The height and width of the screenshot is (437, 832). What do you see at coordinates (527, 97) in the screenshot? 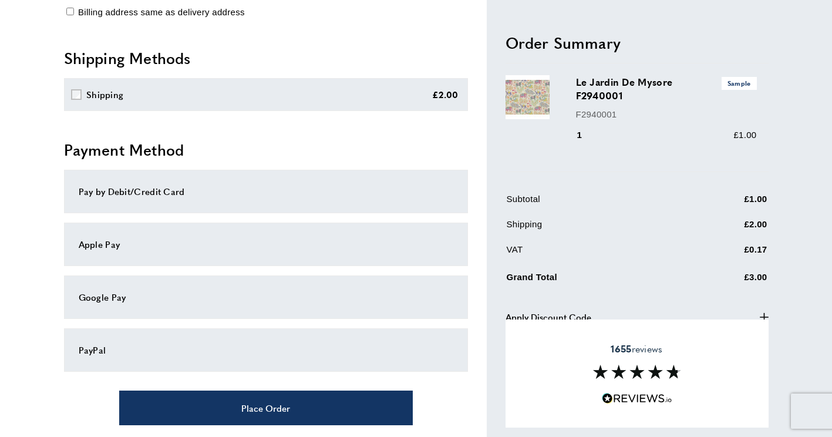
I see `img: Le Jardin De Mysore F2940001` at bounding box center [527, 97].